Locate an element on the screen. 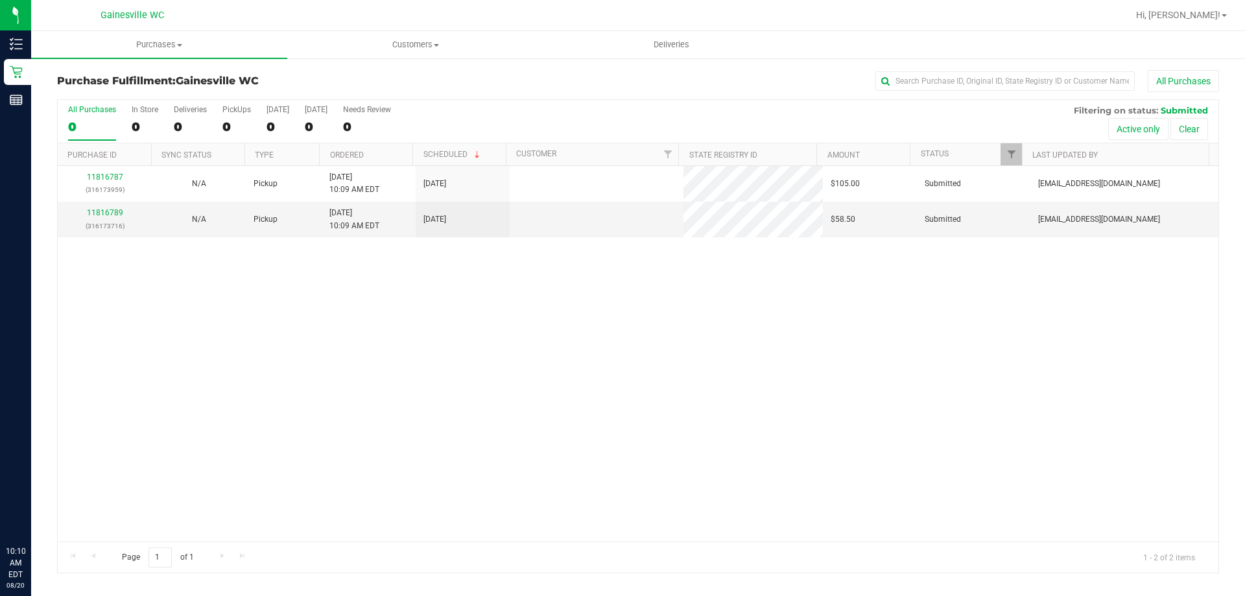 Image resolution: width=1245 pixels, height=596 pixels. a: State Registry ID is located at coordinates (723, 155).